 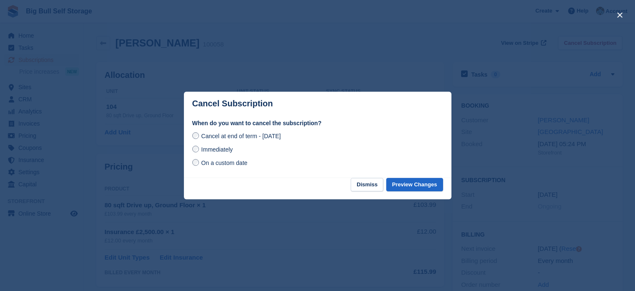 I want to click on button: Dismiss, so click(x=367, y=184).